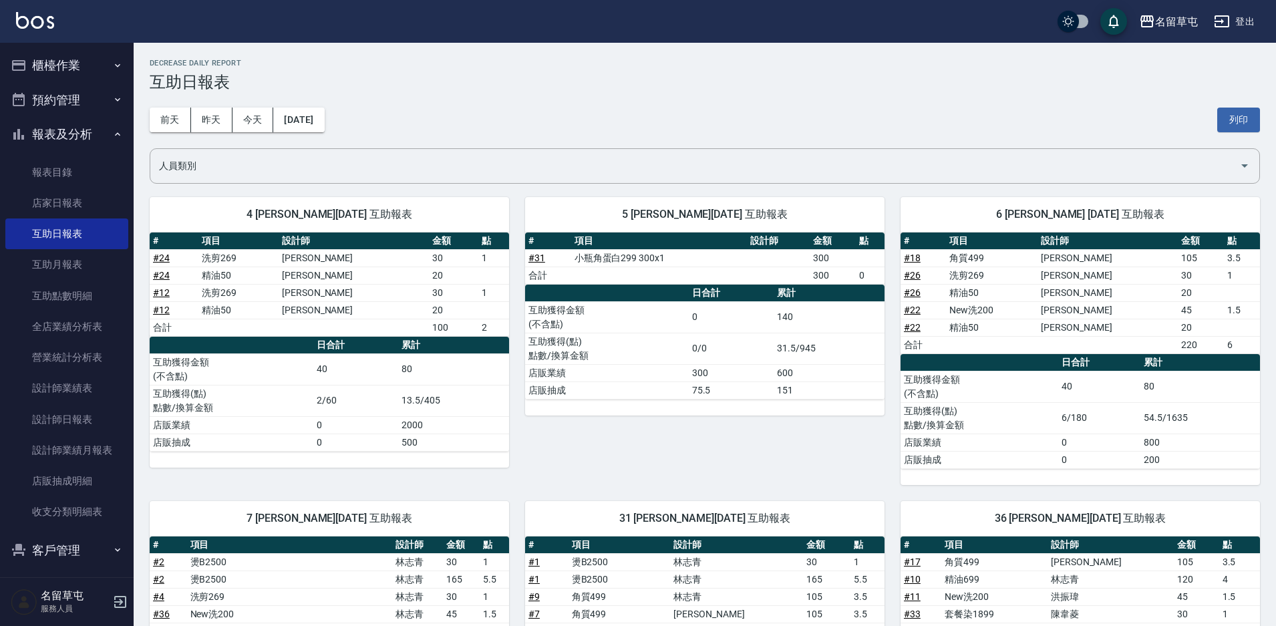 The height and width of the screenshot is (626, 1276). Describe the element at coordinates (1200, 386) in the screenshot. I see `td: 80` at that location.